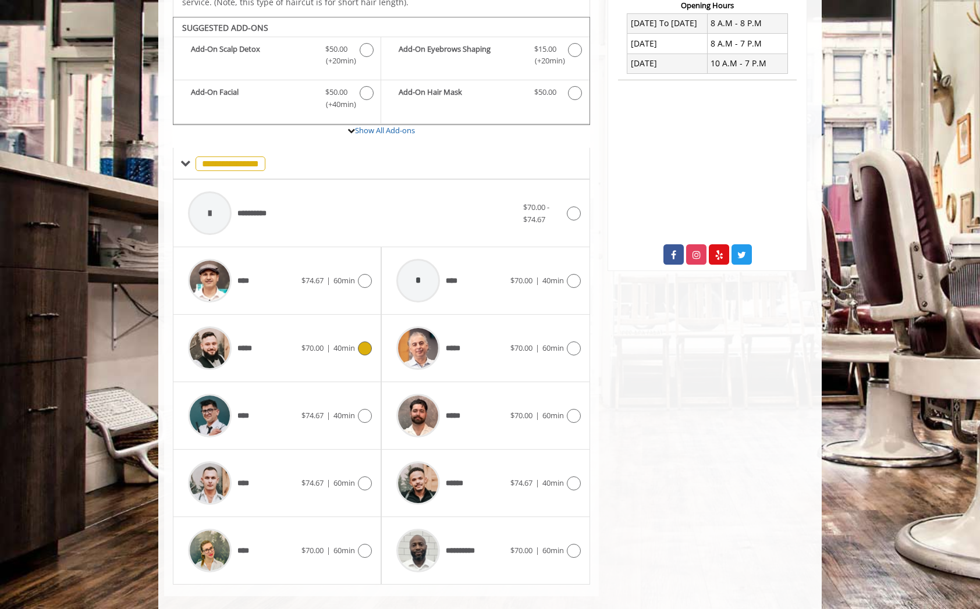 This screenshot has width=980, height=609. Describe the element at coordinates (545, 49) in the screenshot. I see `span: $15.00` at that location.